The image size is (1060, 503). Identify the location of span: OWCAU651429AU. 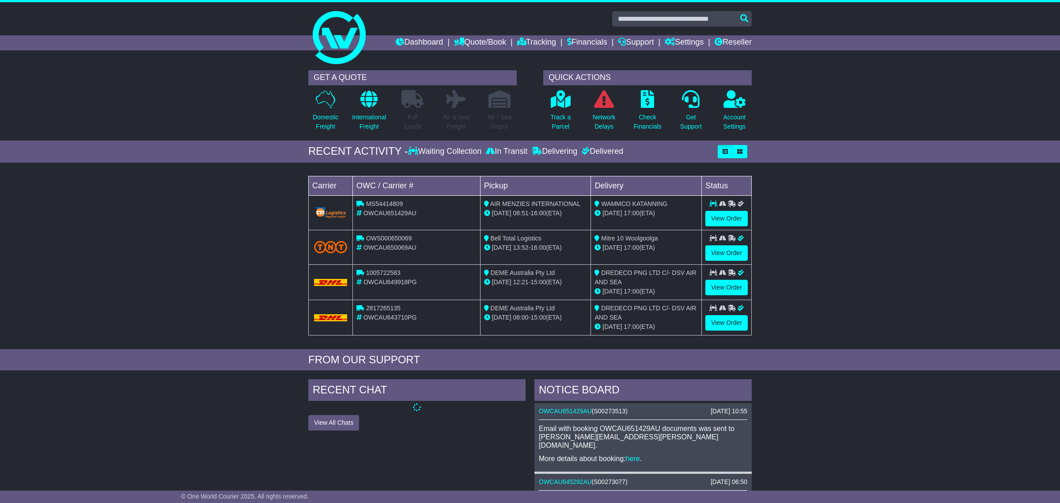
(390, 213).